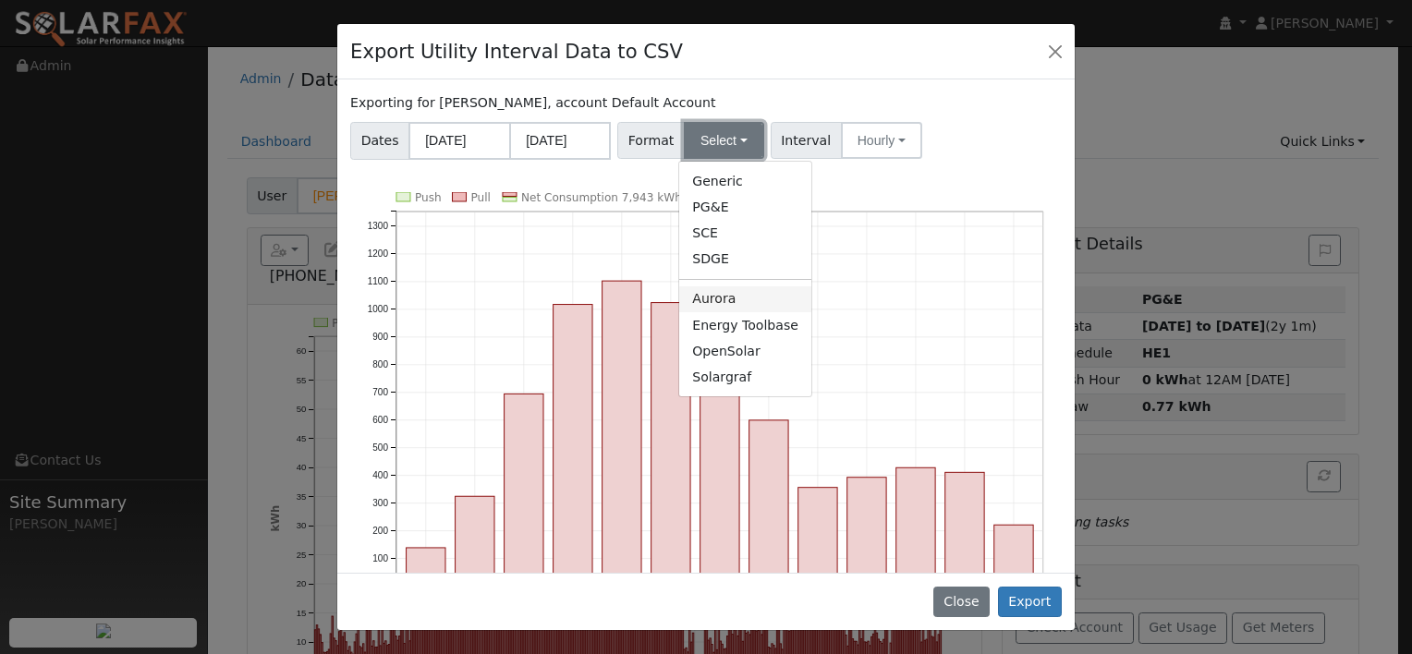 This screenshot has width=1412, height=654. I want to click on a: Generic, so click(745, 181).